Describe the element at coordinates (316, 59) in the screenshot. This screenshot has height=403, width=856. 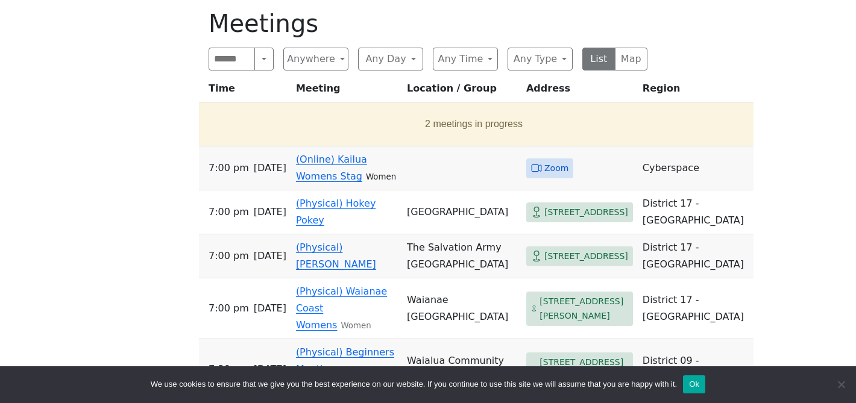
I see `button: Anywhere` at that location.